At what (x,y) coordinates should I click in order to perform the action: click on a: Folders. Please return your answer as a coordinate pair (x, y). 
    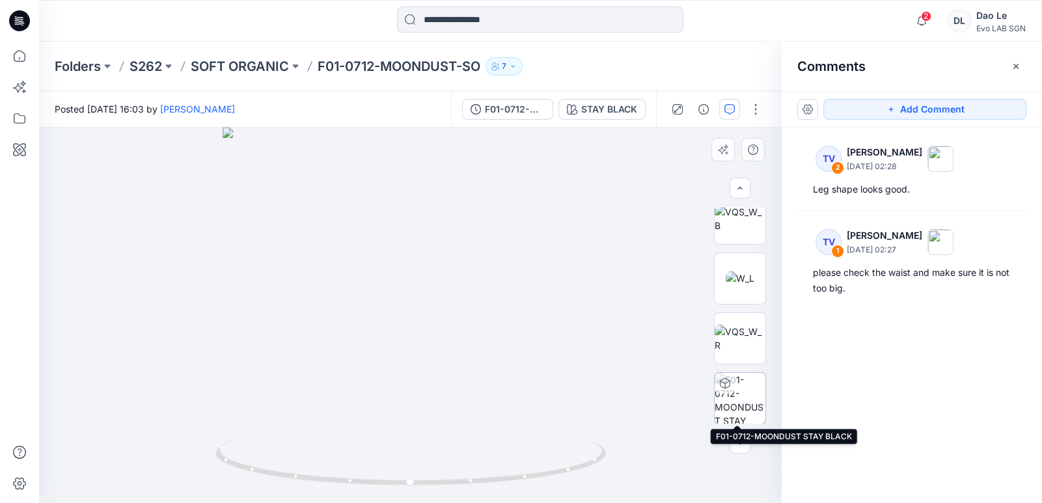
    Looking at the image, I should click on (77, 66).